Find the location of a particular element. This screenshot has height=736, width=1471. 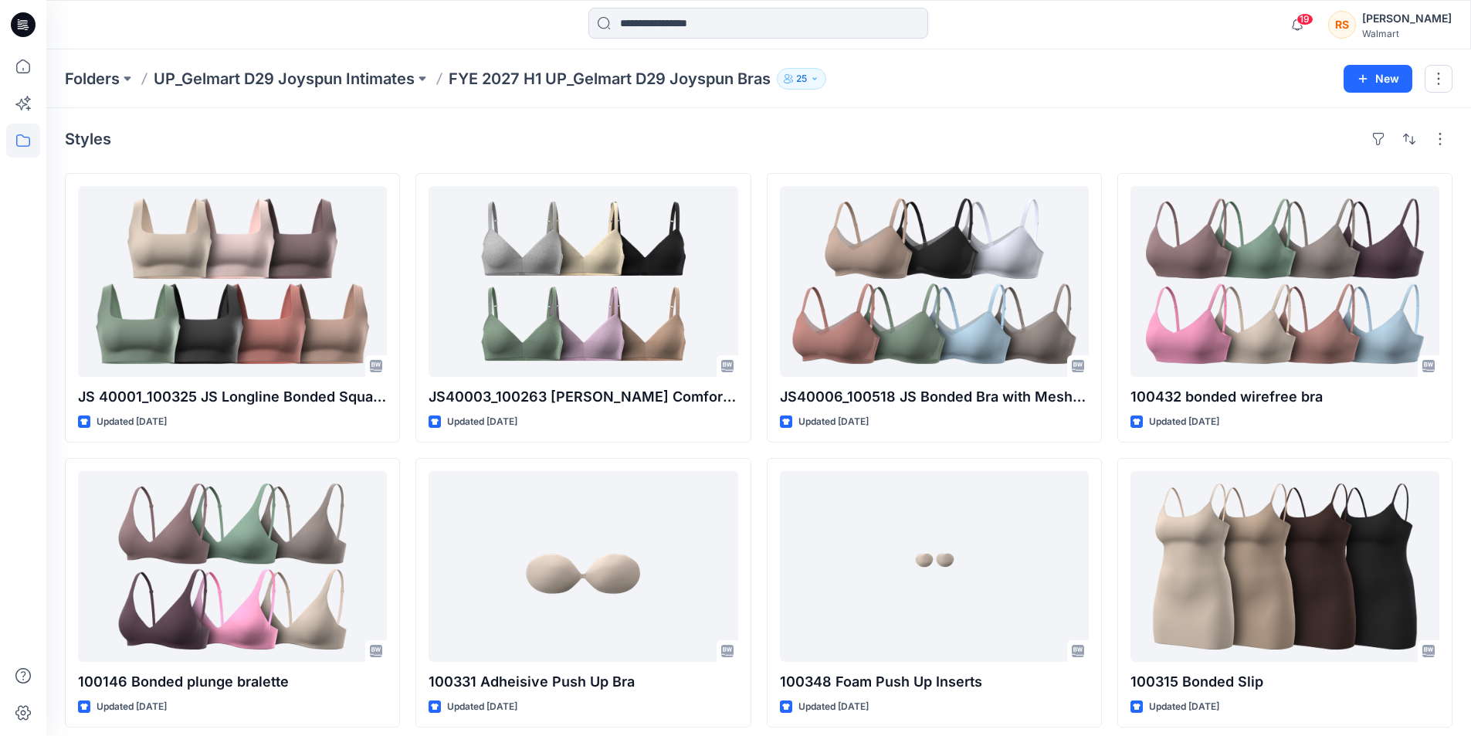

a: Folders is located at coordinates (92, 79).